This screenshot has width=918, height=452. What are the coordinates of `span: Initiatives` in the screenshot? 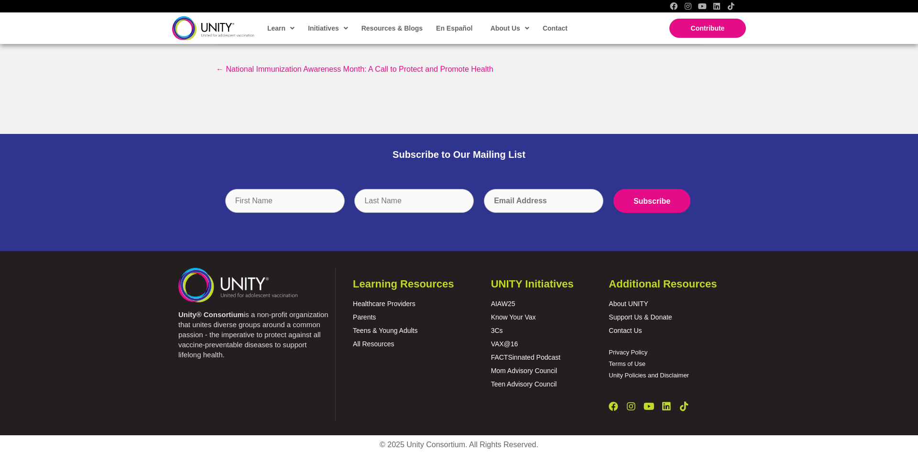 It's located at (328, 28).